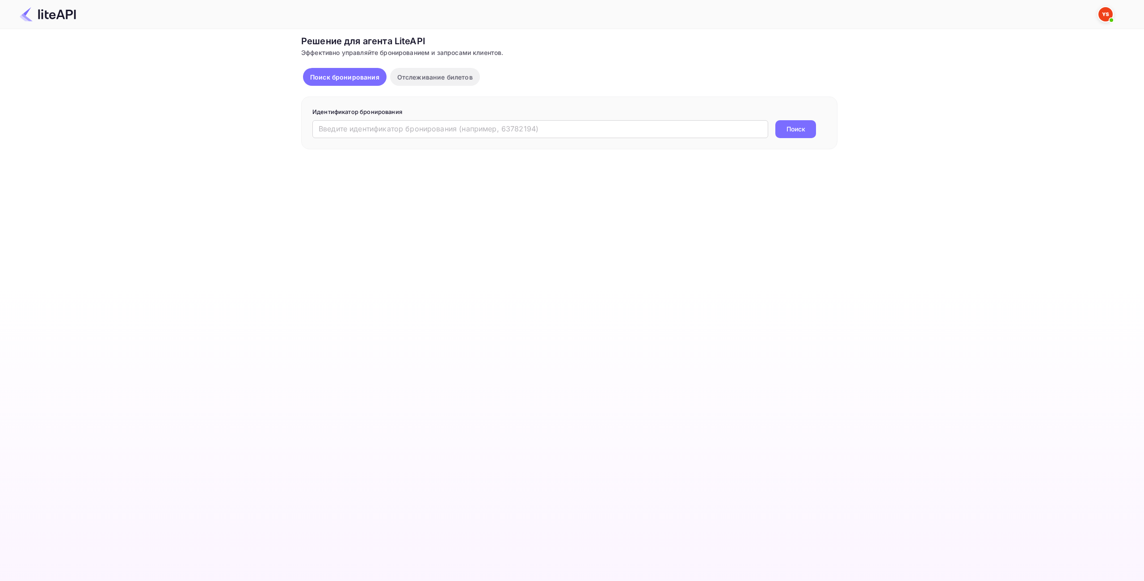 The height and width of the screenshot is (581, 1144). Describe the element at coordinates (795, 129) in the screenshot. I see `button: Поиск` at that location.